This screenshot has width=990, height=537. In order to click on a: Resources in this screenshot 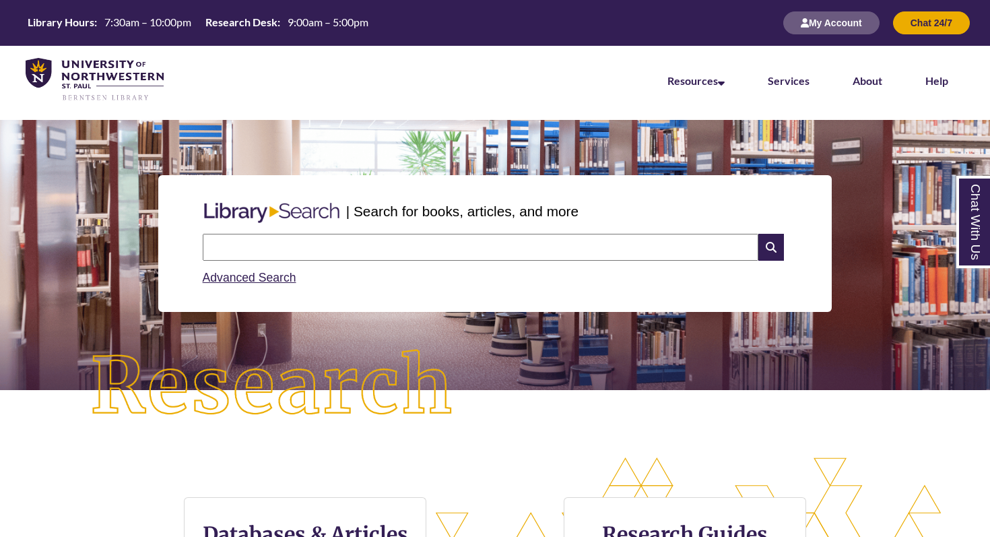, I will do `click(696, 80)`.